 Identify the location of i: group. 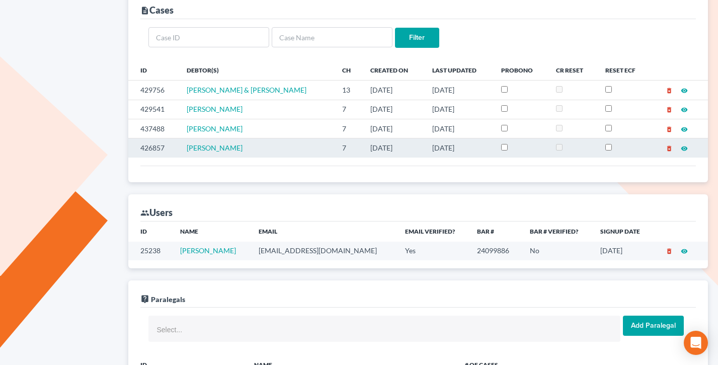
(145, 213).